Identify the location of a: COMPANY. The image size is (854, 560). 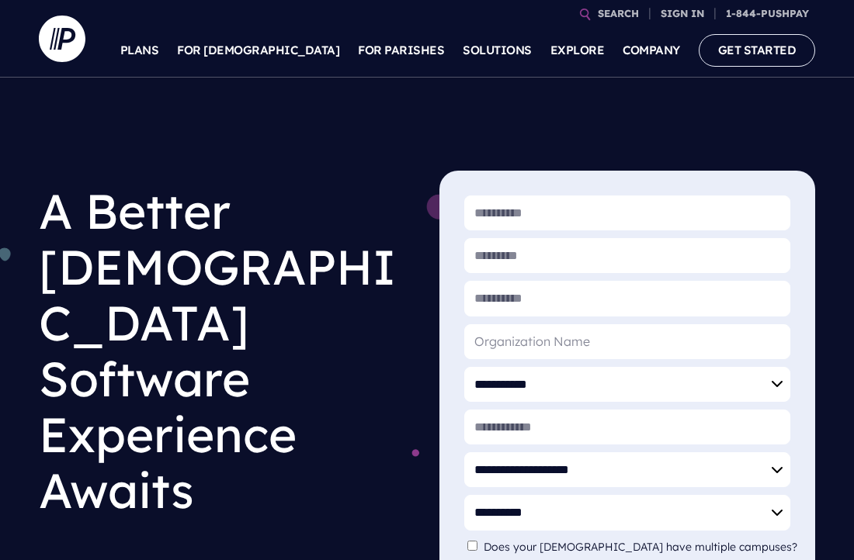
(651, 50).